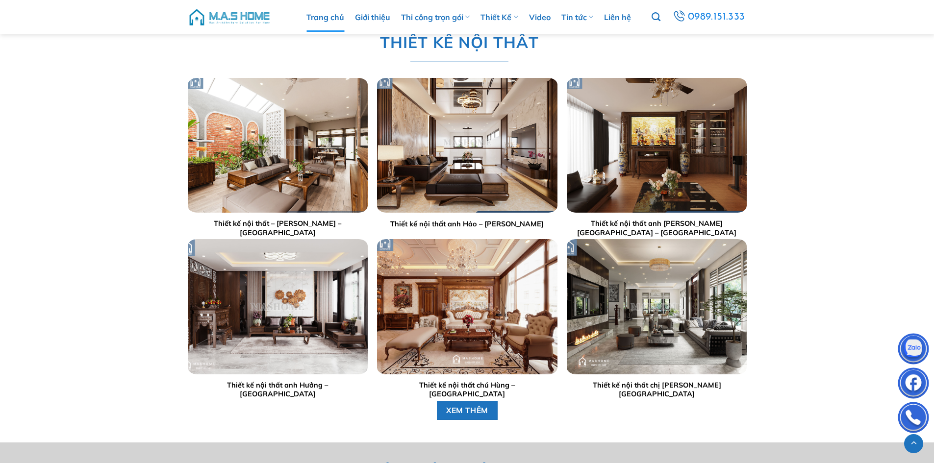  I want to click on img: Facebook, so click(913, 385).